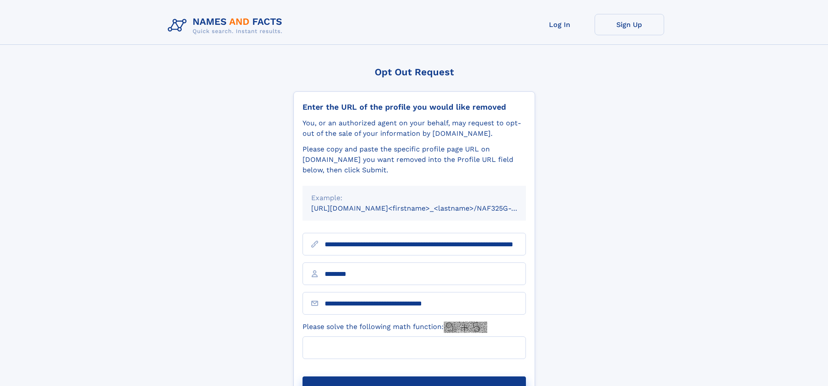 The width and height of the screenshot is (828, 386). Describe the element at coordinates (414, 72) in the screenshot. I see `div: Opt Out Request` at that location.